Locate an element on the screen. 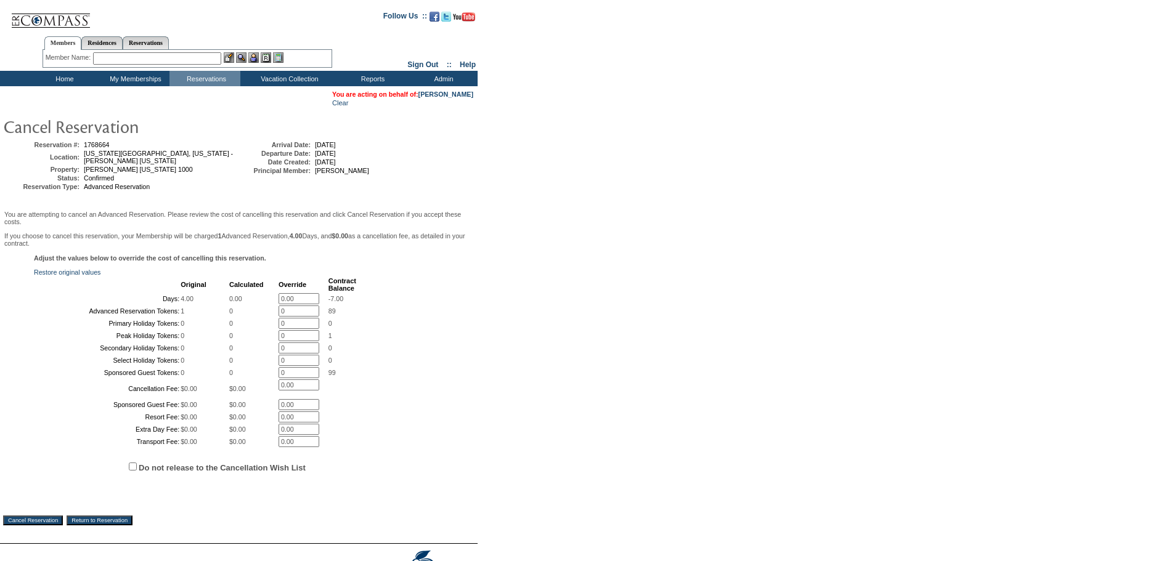 This screenshot has width=1174, height=561. img: Reservations is located at coordinates (266, 57).